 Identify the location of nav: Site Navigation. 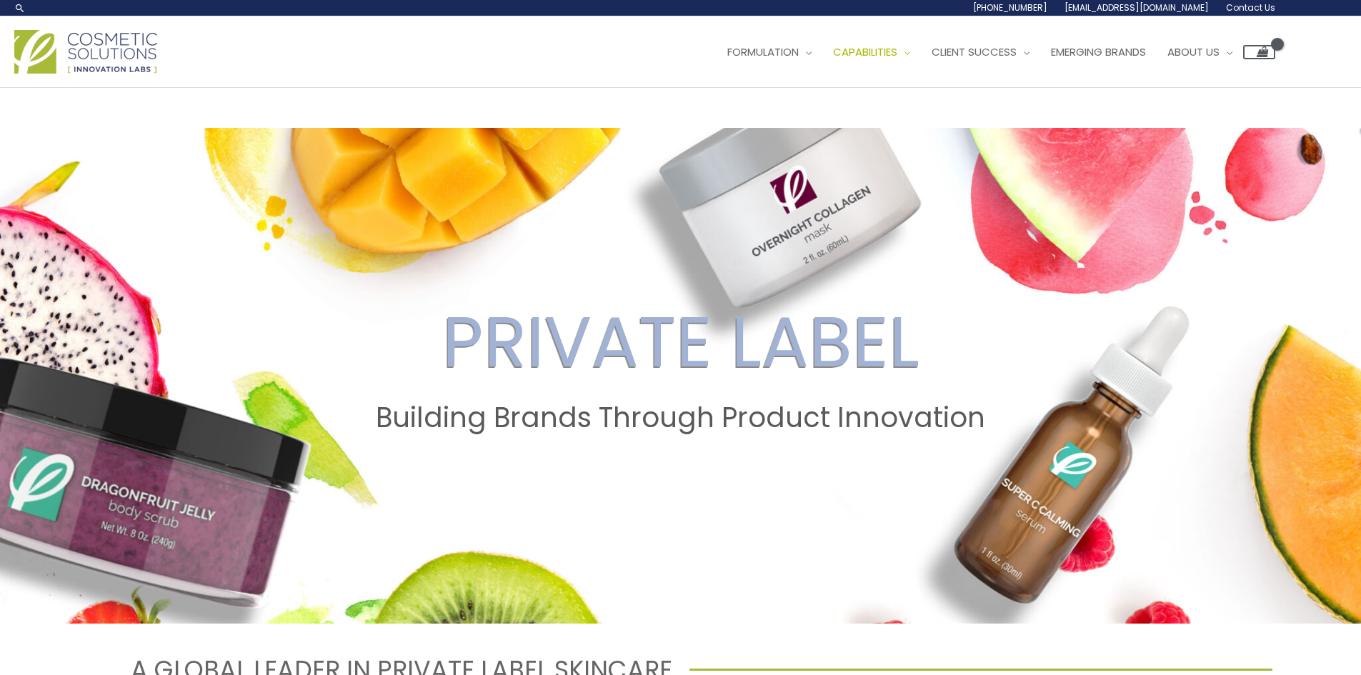
(990, 52).